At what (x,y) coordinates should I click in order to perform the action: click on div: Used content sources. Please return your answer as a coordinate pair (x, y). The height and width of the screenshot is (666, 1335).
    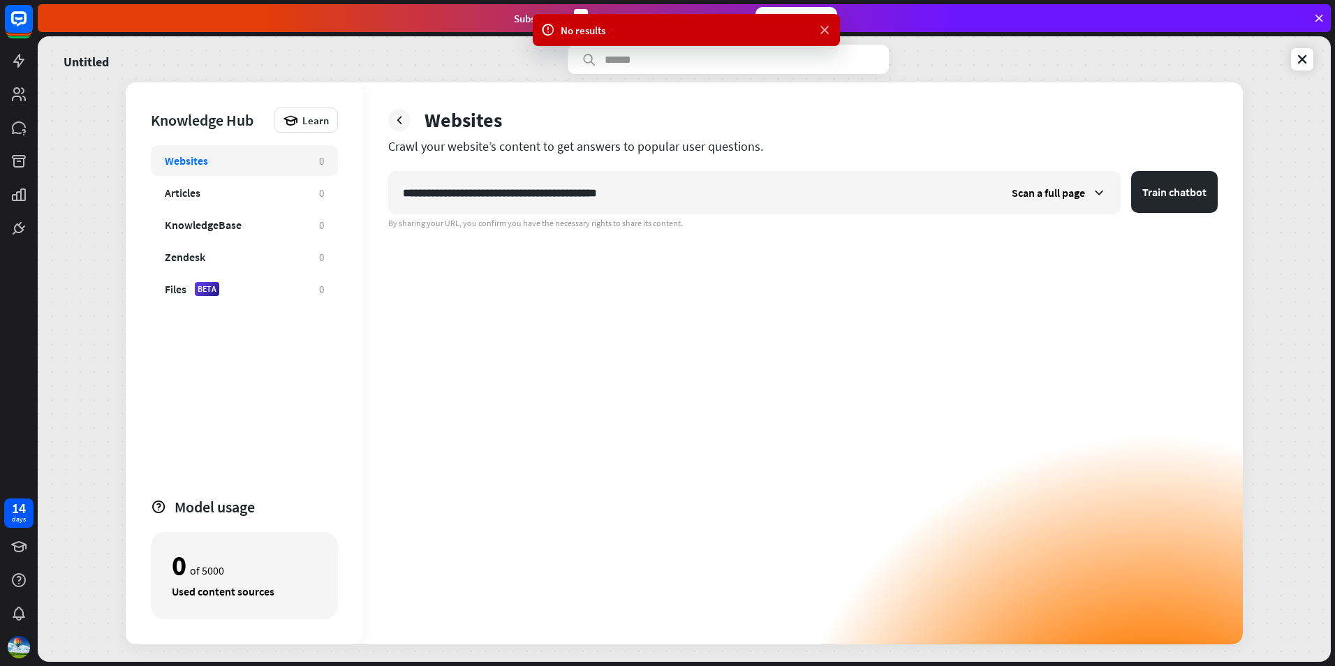
    Looking at the image, I should click on (244, 591).